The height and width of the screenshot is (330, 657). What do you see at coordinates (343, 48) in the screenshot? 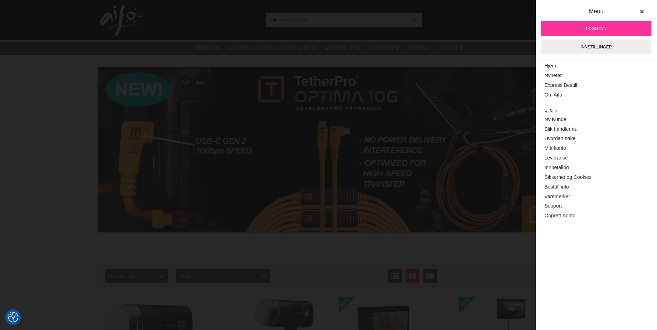
I see `a: Workflow` at bounding box center [343, 48].